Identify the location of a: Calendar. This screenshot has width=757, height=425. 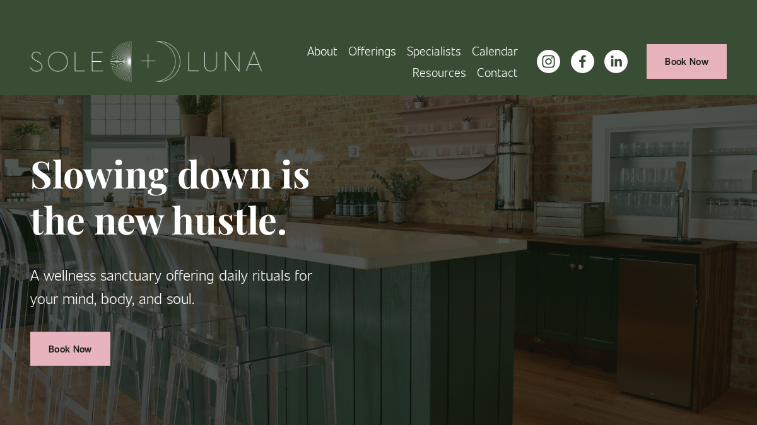
(495, 50).